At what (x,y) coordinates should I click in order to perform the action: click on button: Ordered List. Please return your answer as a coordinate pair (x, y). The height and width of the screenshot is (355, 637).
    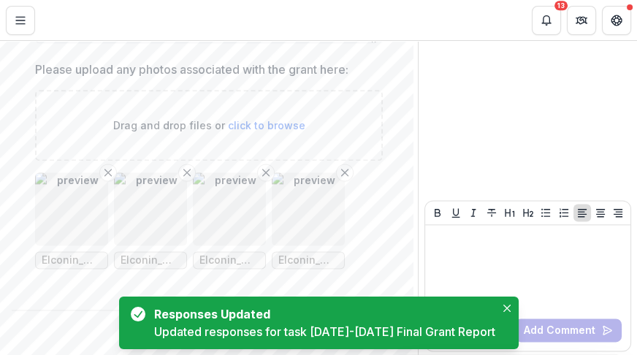
    Looking at the image, I should click on (564, 212).